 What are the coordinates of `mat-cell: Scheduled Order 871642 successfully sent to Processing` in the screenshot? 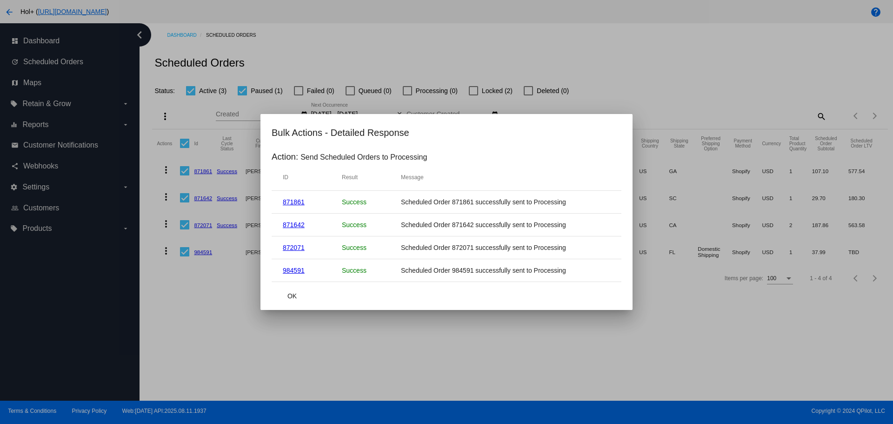 It's located at (506, 225).